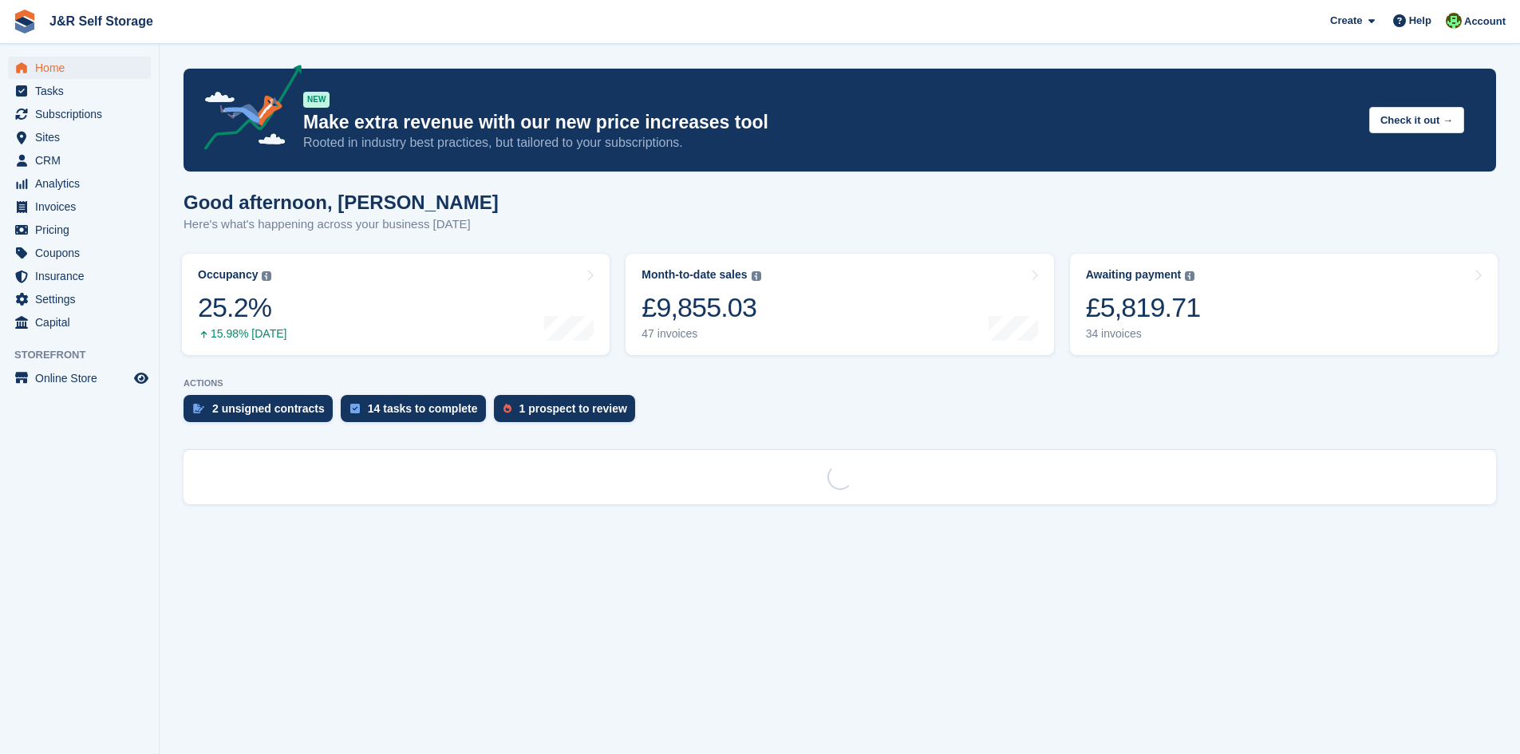 This screenshot has width=1520, height=754. Describe the element at coordinates (316, 100) in the screenshot. I see `div: NEW` at that location.